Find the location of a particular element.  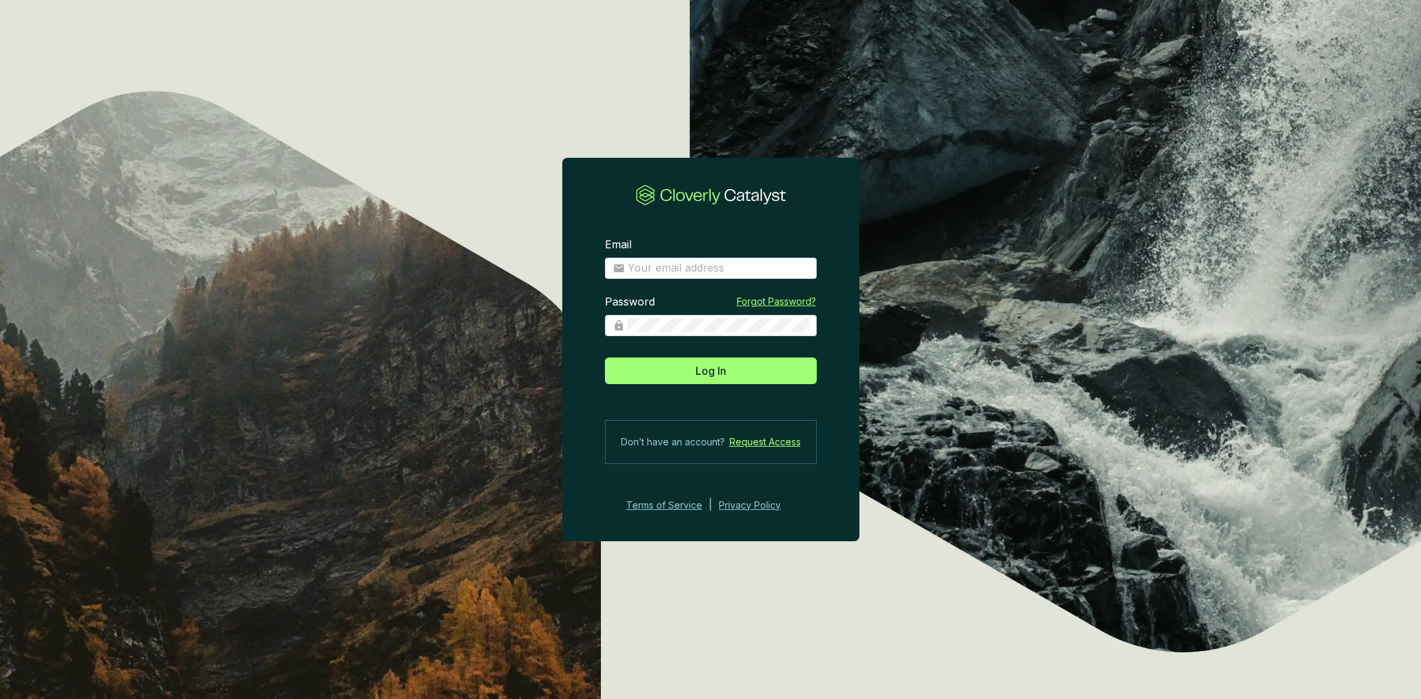

a: Forgot Password? is located at coordinates (776, 302).